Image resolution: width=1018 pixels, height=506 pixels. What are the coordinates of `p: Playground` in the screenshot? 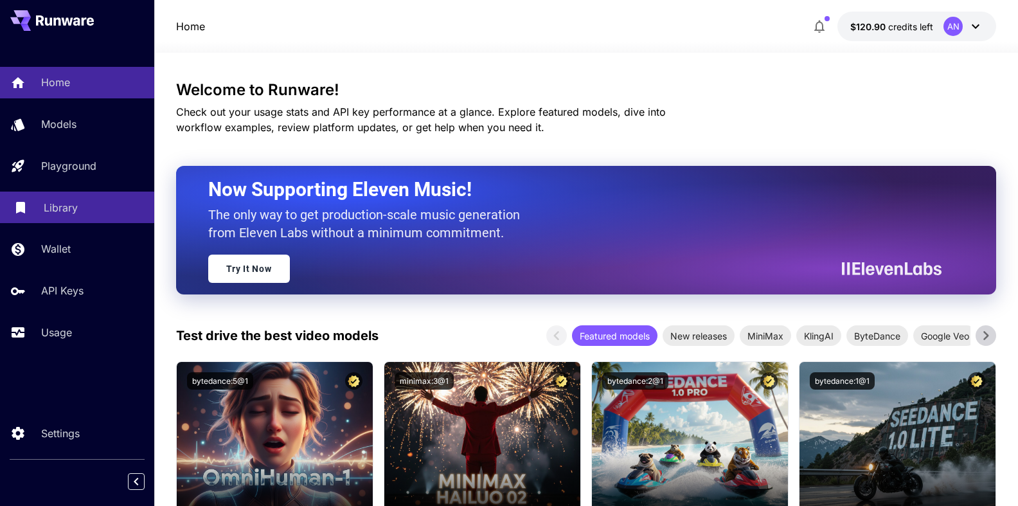 It's located at (69, 166).